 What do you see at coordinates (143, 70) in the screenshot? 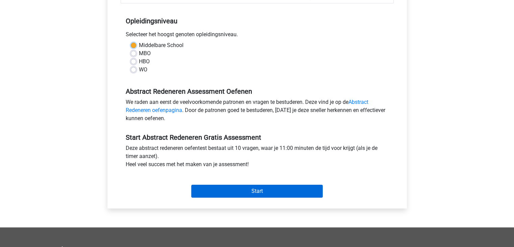
I see `label: WO` at bounding box center [143, 70].